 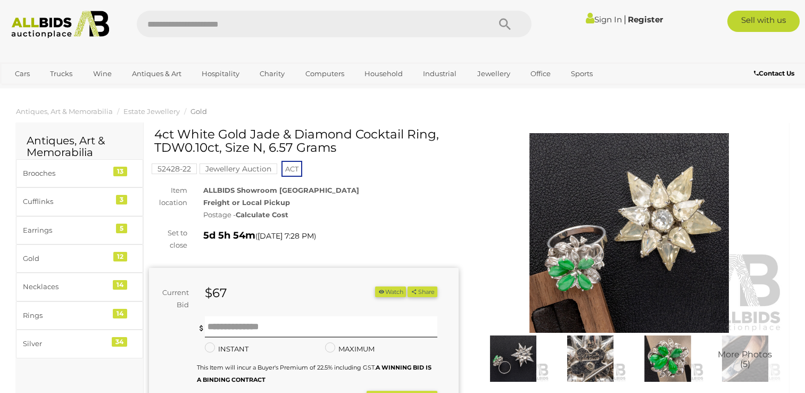 What do you see at coordinates (774, 73) in the screenshot?
I see `b: Contact Us` at bounding box center [774, 73].